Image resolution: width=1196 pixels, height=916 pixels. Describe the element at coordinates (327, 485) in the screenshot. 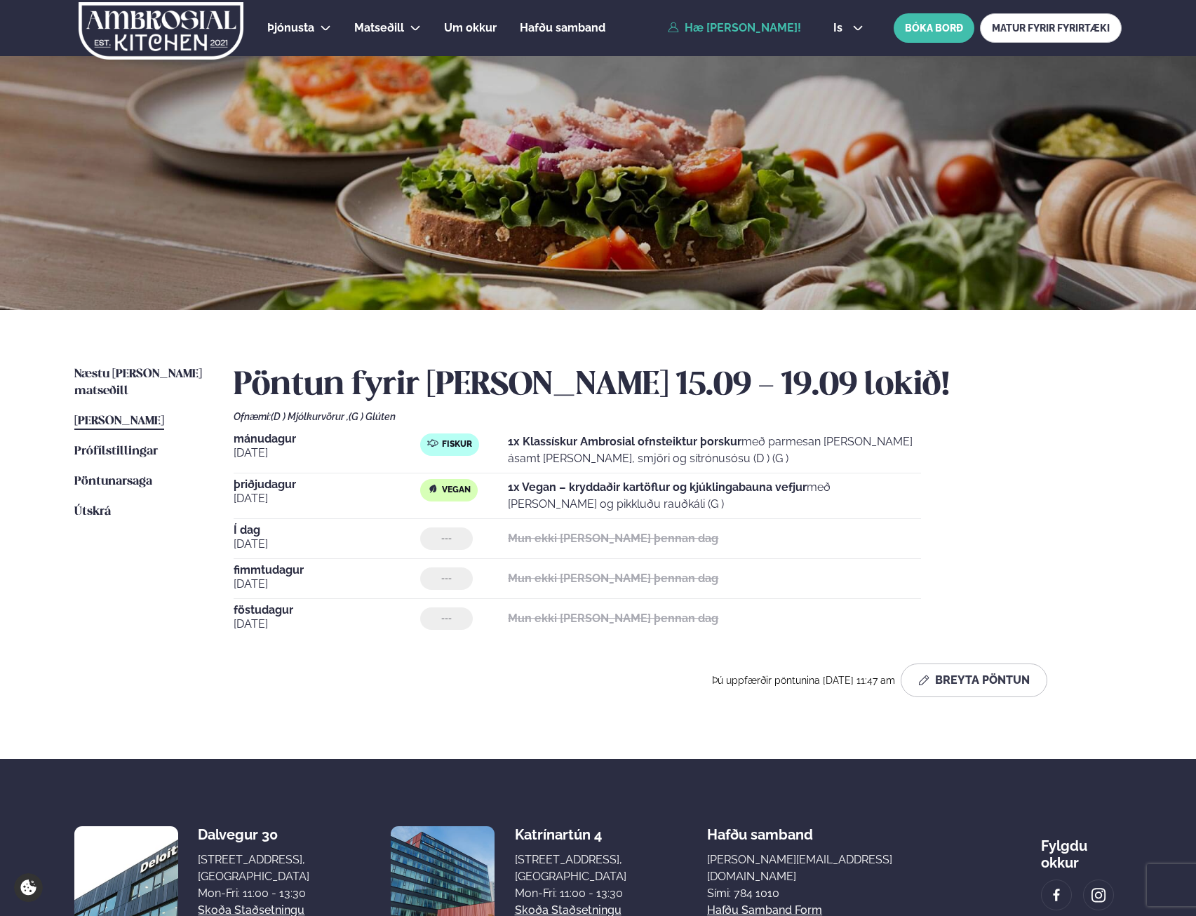

I see `span: þriðjudagur` at that location.